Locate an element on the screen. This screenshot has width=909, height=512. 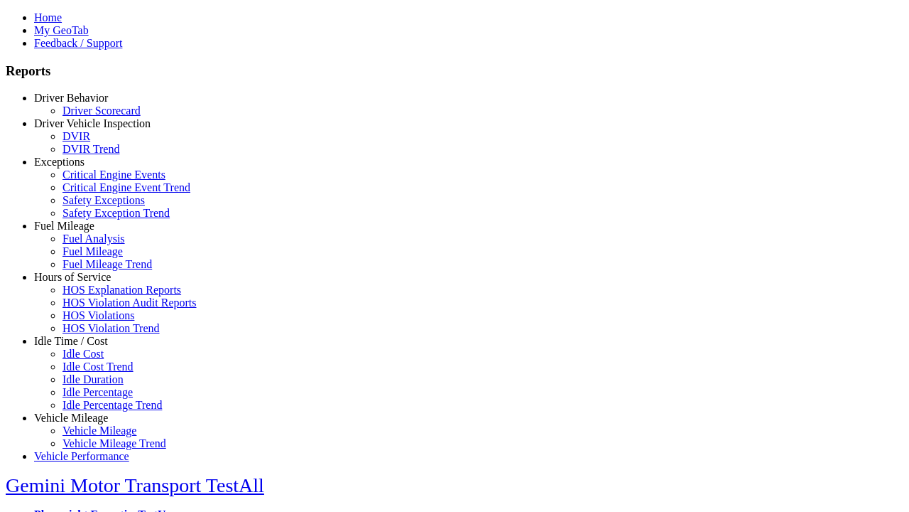
a: Home is located at coordinates (48, 17).